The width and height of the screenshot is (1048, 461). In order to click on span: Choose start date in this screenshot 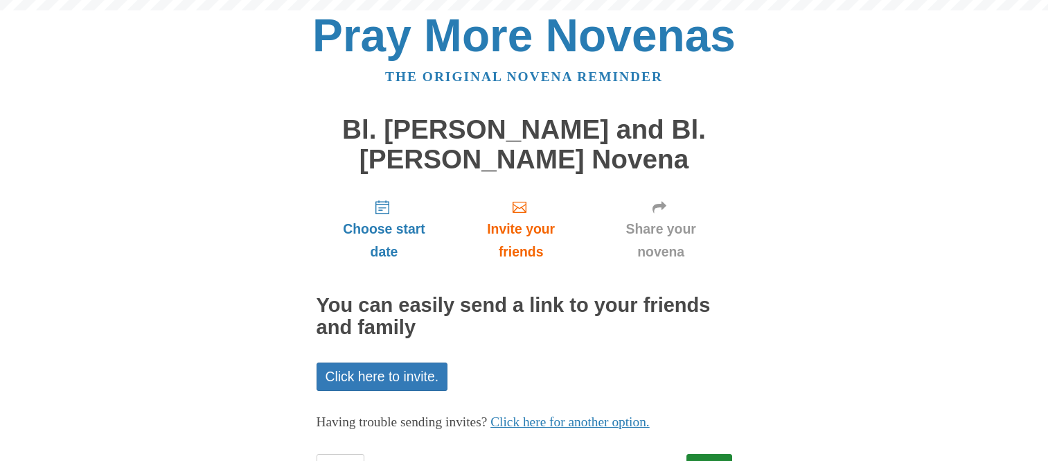, I will do `click(385, 240)`.